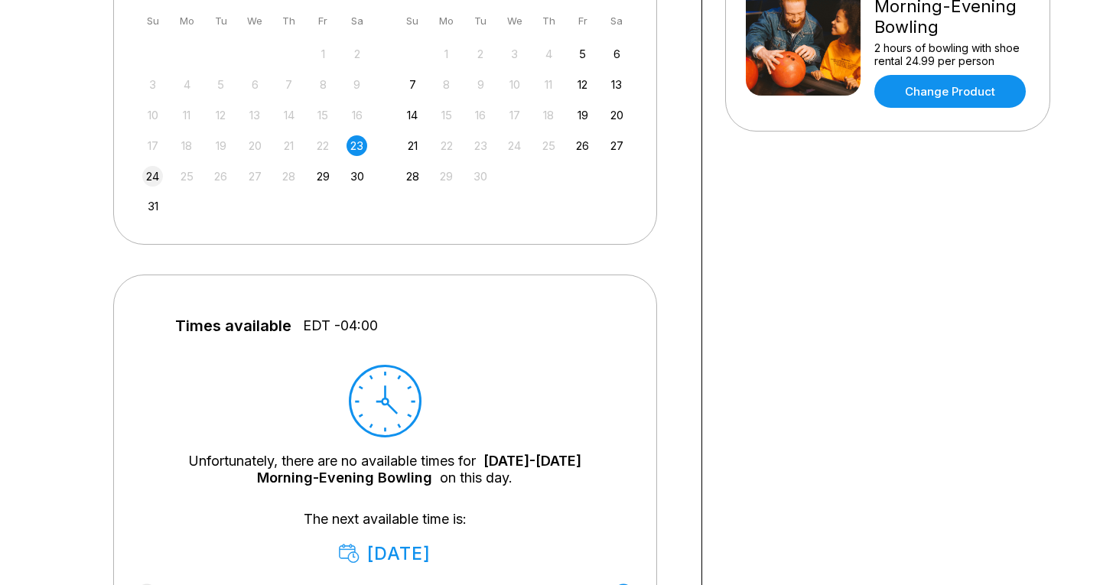 The height and width of the screenshot is (585, 1113). I want to click on div: Not available Wednesday, September 3rd, 2025, so click(514, 54).